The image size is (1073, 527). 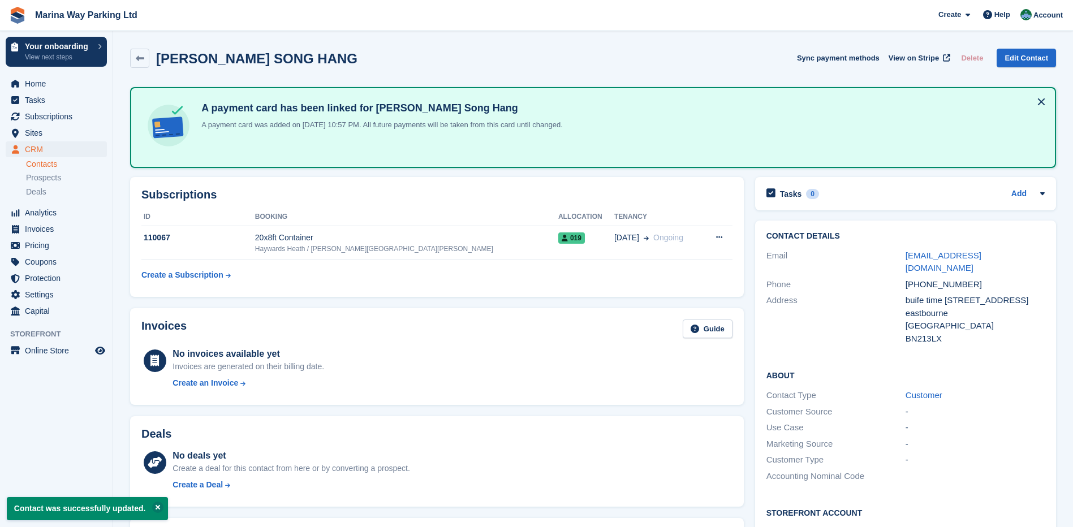 I want to click on img: Paul Lewis, so click(x=1026, y=15).